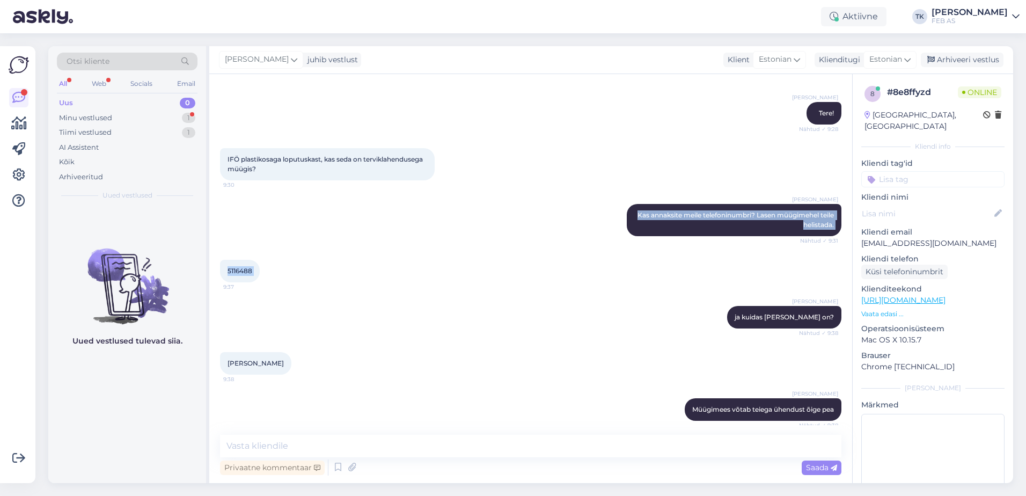  Describe the element at coordinates (932, 340) in the screenshot. I see `p: Mac OS X 10.15.7` at that location.